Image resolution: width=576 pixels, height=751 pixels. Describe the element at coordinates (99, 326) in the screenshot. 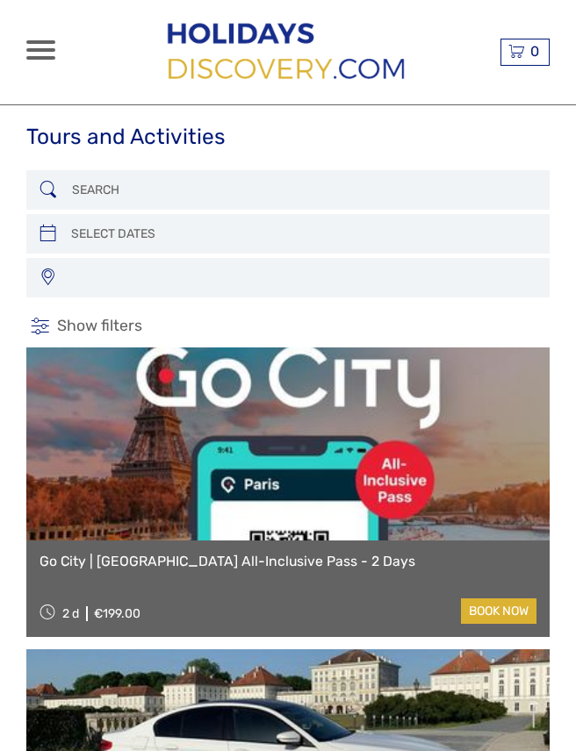

I see `span: Show filters` at that location.